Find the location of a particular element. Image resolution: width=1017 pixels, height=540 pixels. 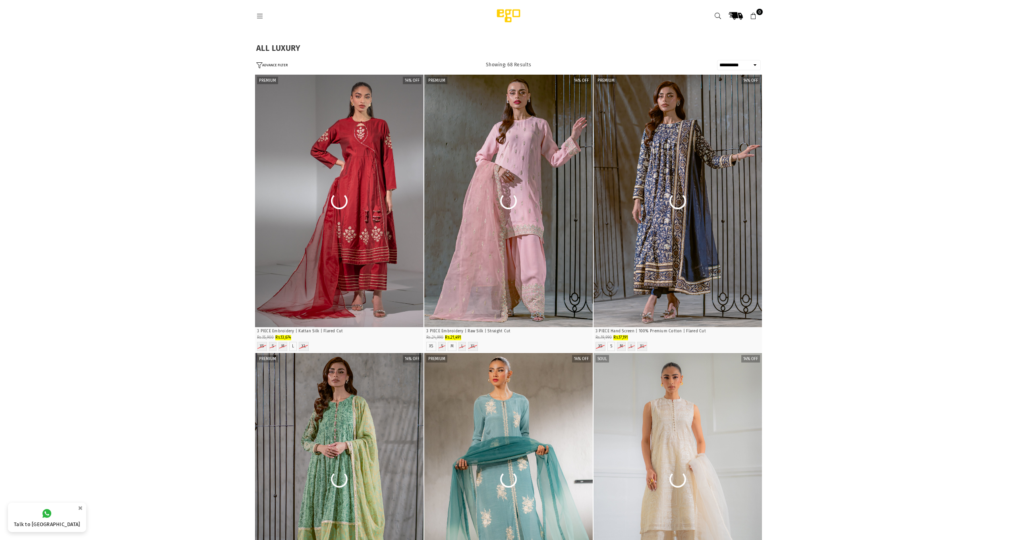

a: M is located at coordinates (452, 346).